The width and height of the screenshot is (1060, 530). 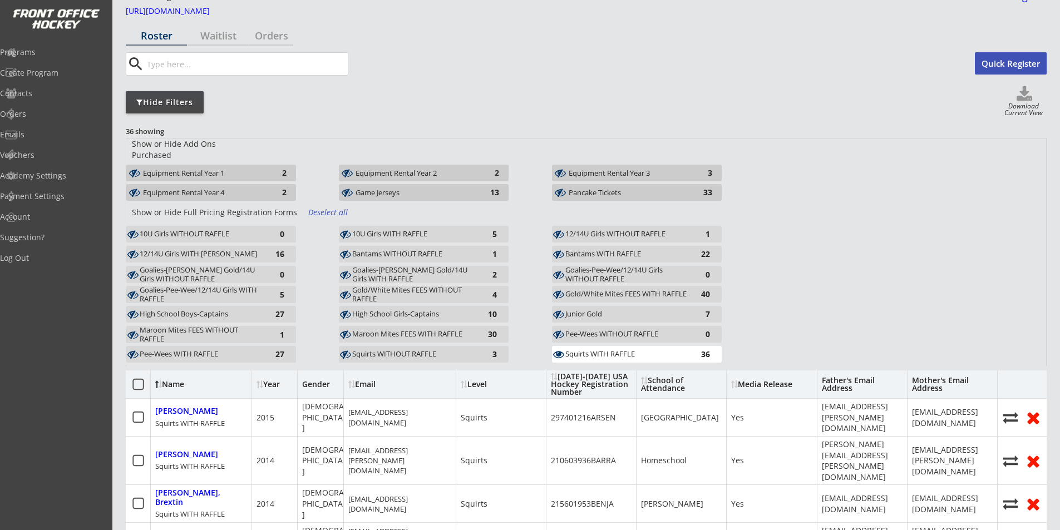 I want to click on div: Hide Filters, so click(x=165, y=102).